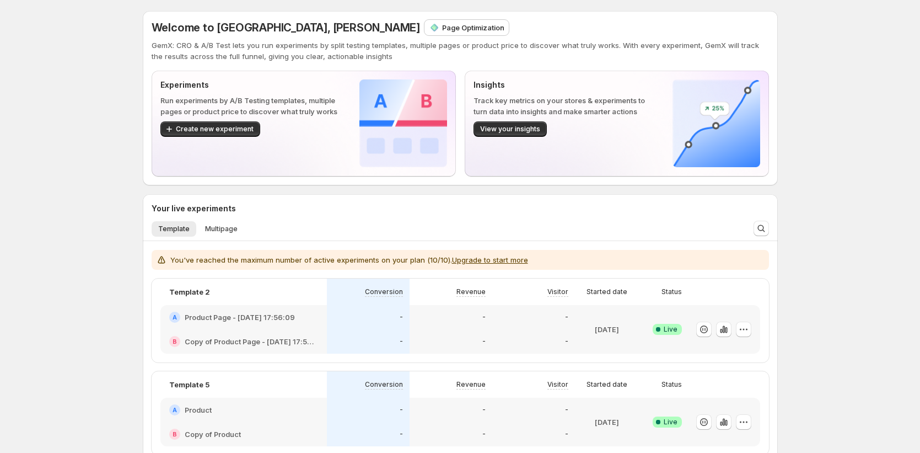 This screenshot has width=920, height=453. What do you see at coordinates (349, 260) in the screenshot?
I see `p: You've reached the maximum number of active experiments on your plan (10/10).` at bounding box center [349, 260].